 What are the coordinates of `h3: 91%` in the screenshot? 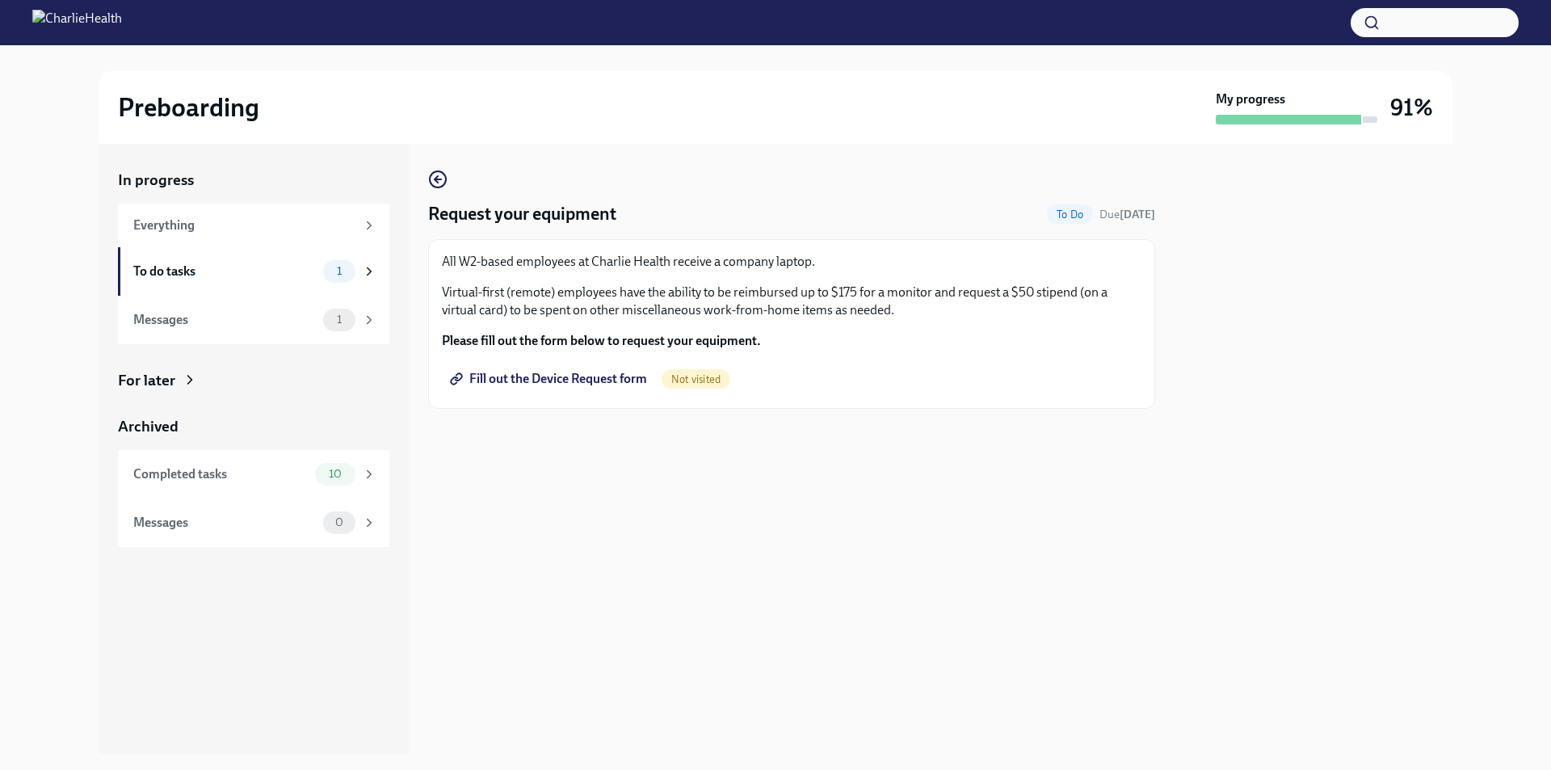 It's located at (1411, 107).